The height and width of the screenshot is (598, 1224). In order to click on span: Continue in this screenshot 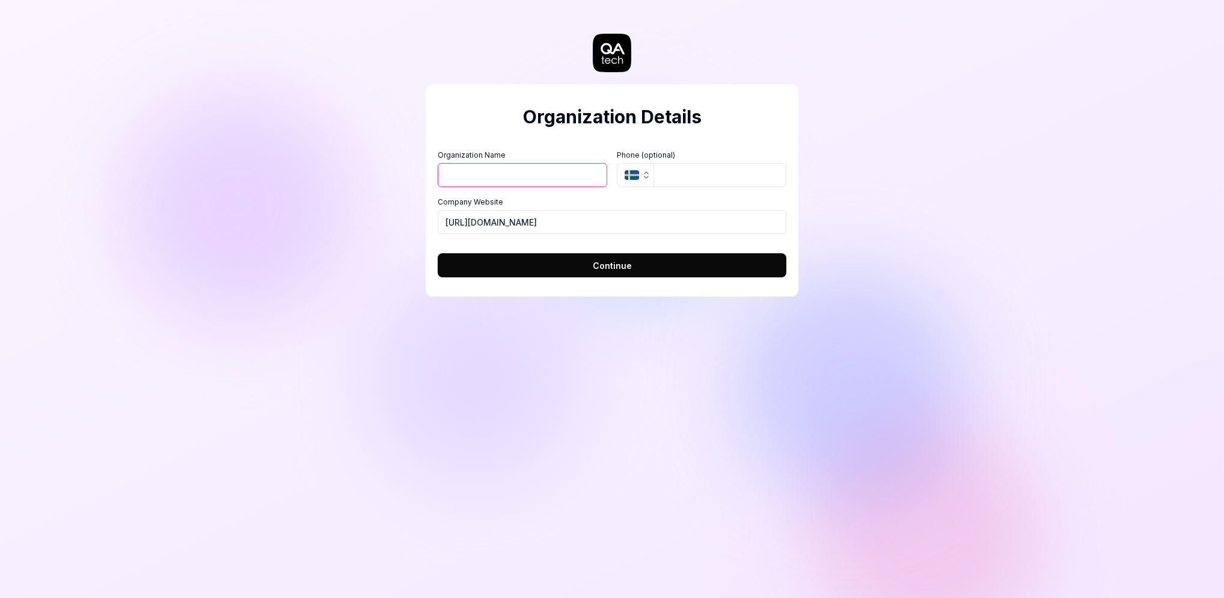, I will do `click(612, 265)`.